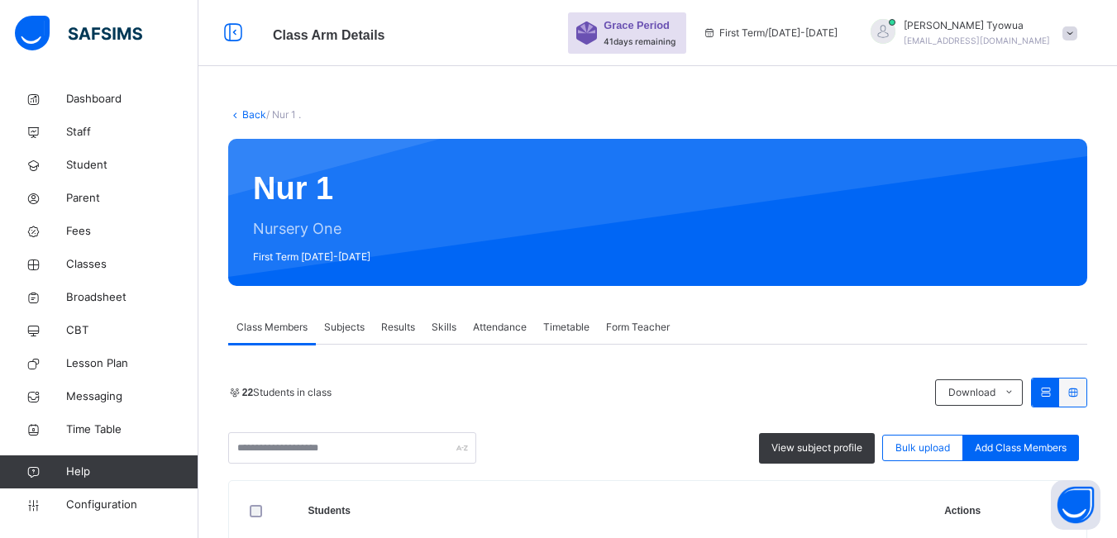 The image size is (1117, 538). What do you see at coordinates (79, 33) in the screenshot?
I see `img: safsims` at bounding box center [79, 33].